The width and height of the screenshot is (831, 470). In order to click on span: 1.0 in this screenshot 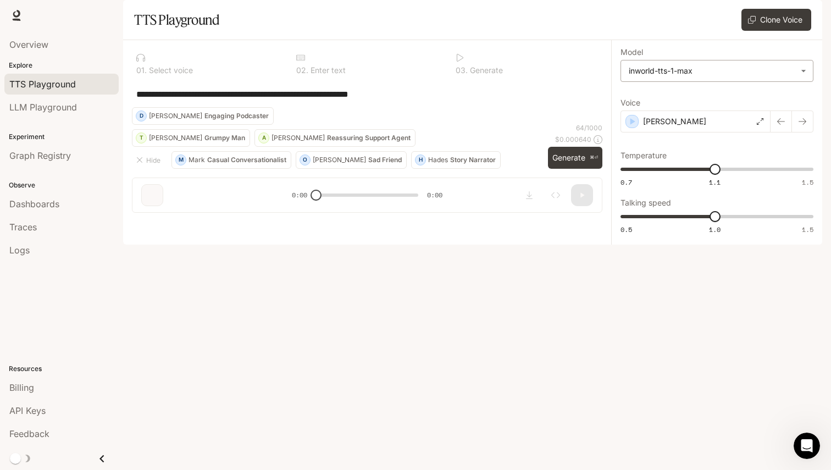, I will do `click(714, 229)`.